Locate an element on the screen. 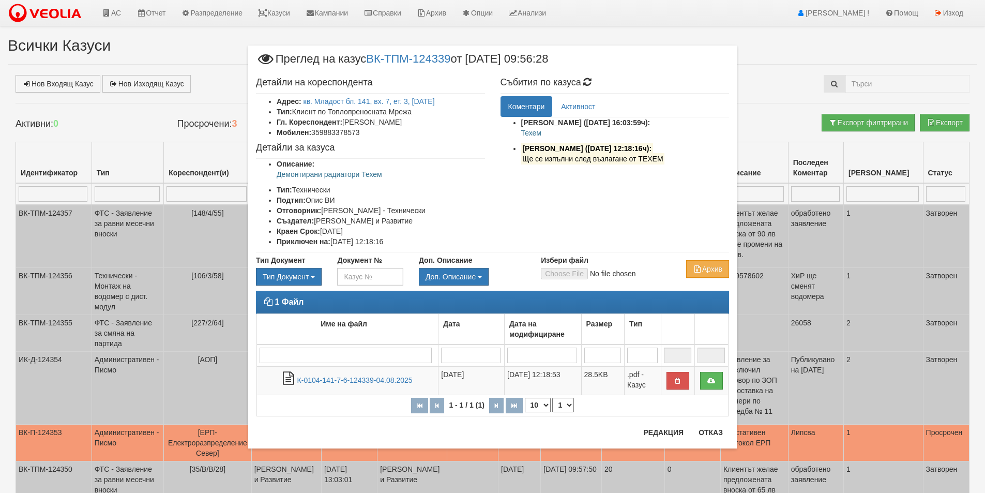  b: Гл. Кореспондент: is located at coordinates (309, 122).